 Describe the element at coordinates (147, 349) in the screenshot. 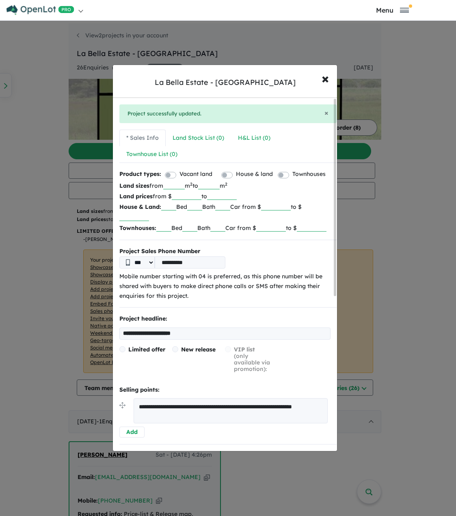

I see `span: Limited offer` at that location.